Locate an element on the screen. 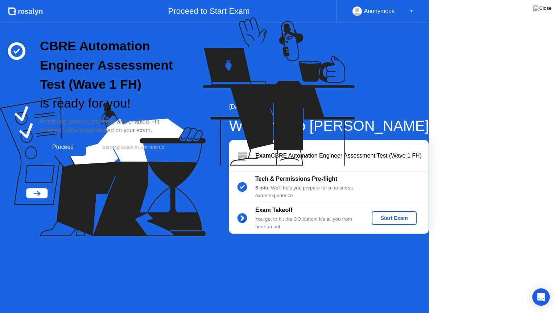 This screenshot has width=557, height=313. span: 10m and 0s is located at coordinates (152, 147).